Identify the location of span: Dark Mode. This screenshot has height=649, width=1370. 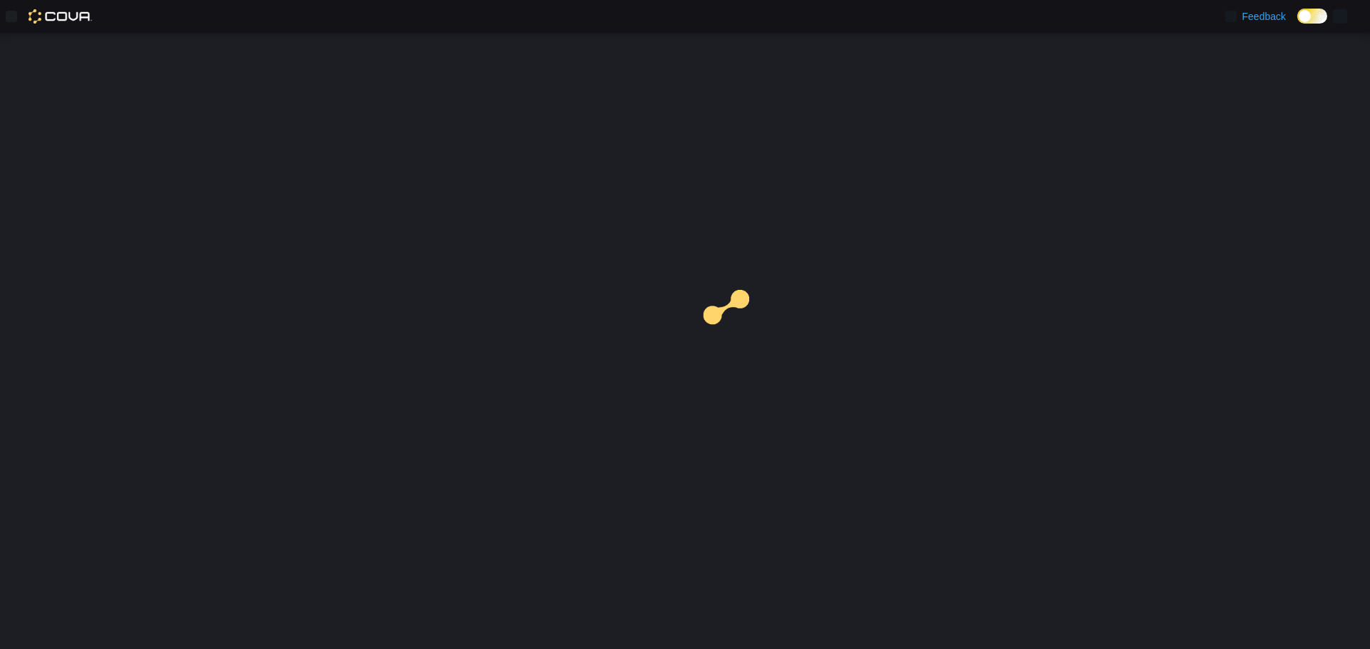
(1297, 24).